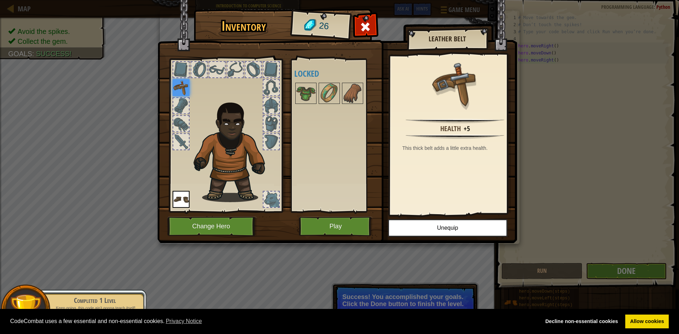  Describe the element at coordinates (339, 74) in the screenshot. I see `h4: Locked` at that location.